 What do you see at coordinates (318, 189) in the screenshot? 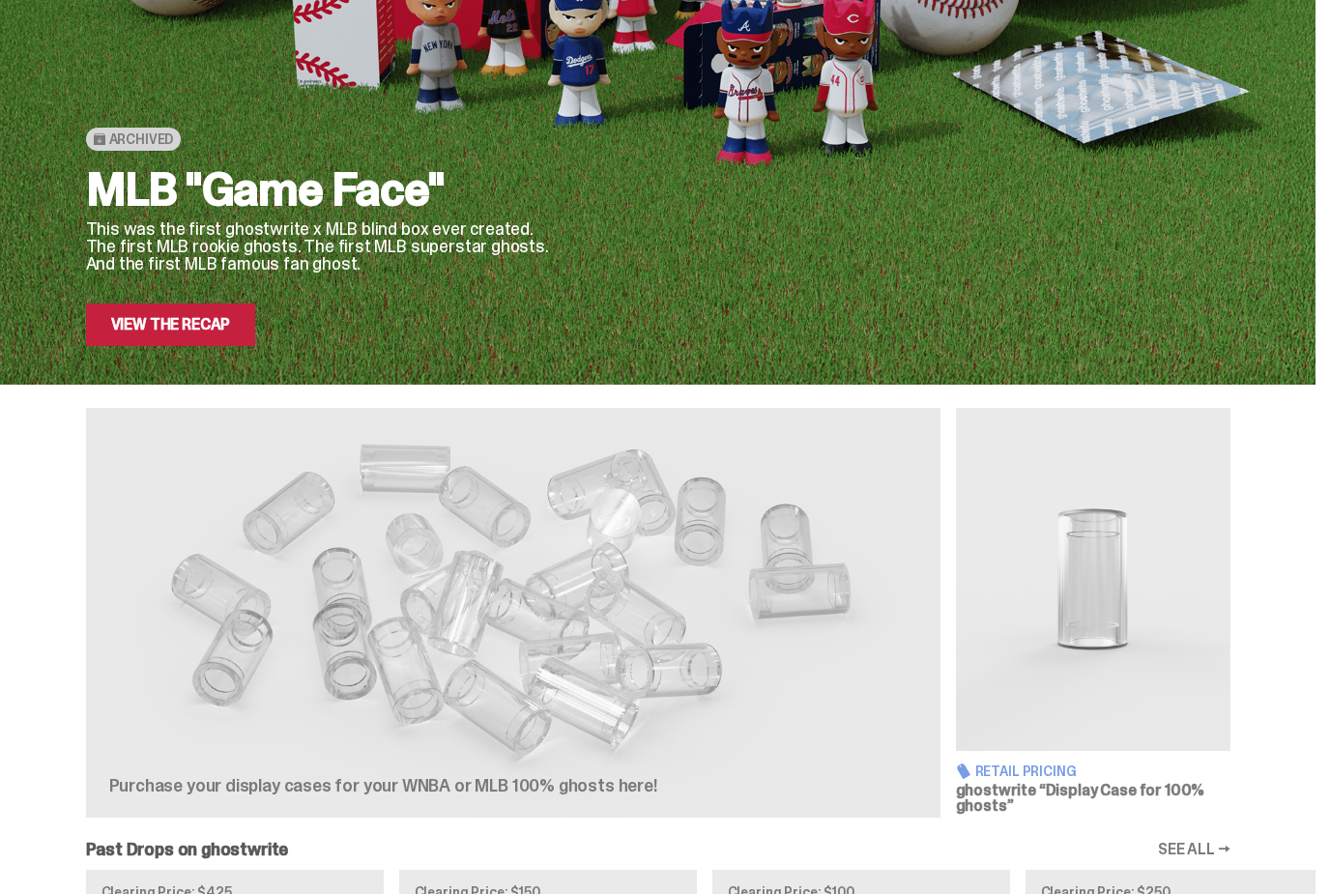
I see `h2: MLB "Game Face"` at bounding box center [318, 189].